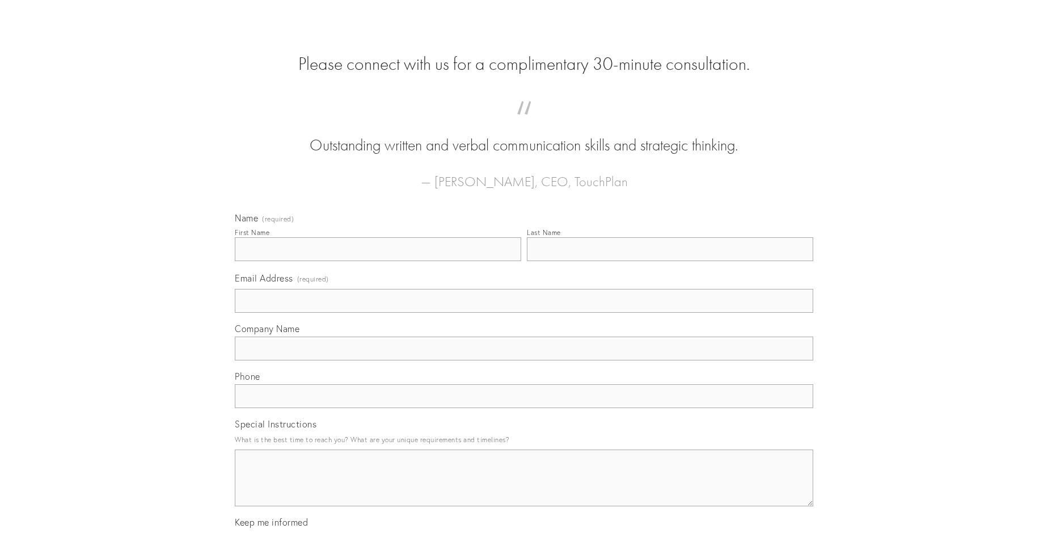 This screenshot has height=533, width=1048. What do you see at coordinates (264, 278) in the screenshot?
I see `span: Email Address` at bounding box center [264, 278].